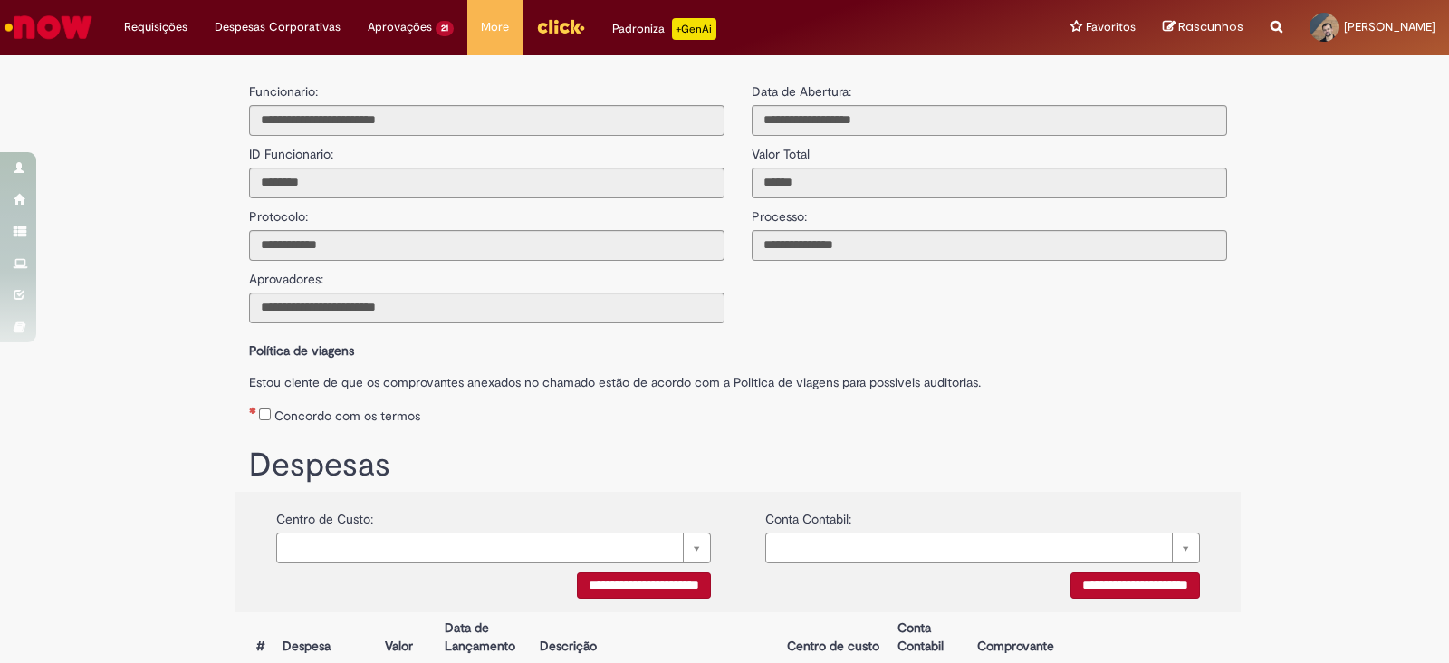 This screenshot has height=663, width=1449. Describe the element at coordinates (779, 212) in the screenshot. I see `label: Processo:` at that location.